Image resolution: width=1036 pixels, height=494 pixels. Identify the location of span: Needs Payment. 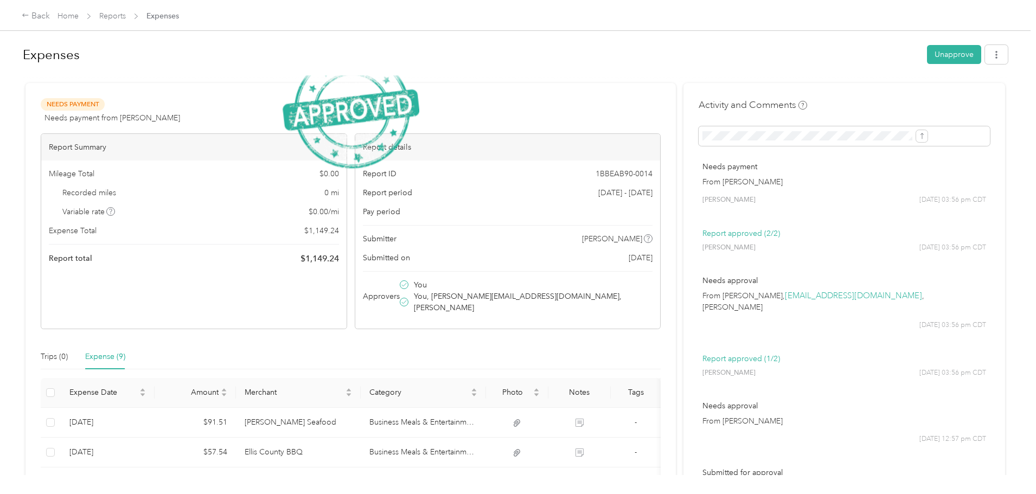
(73, 104).